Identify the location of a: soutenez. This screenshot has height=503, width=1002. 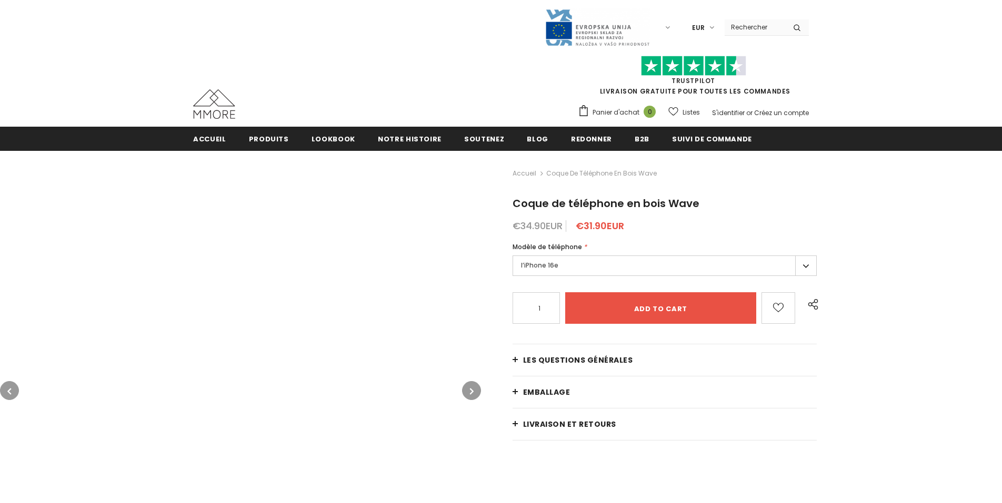
(484, 138).